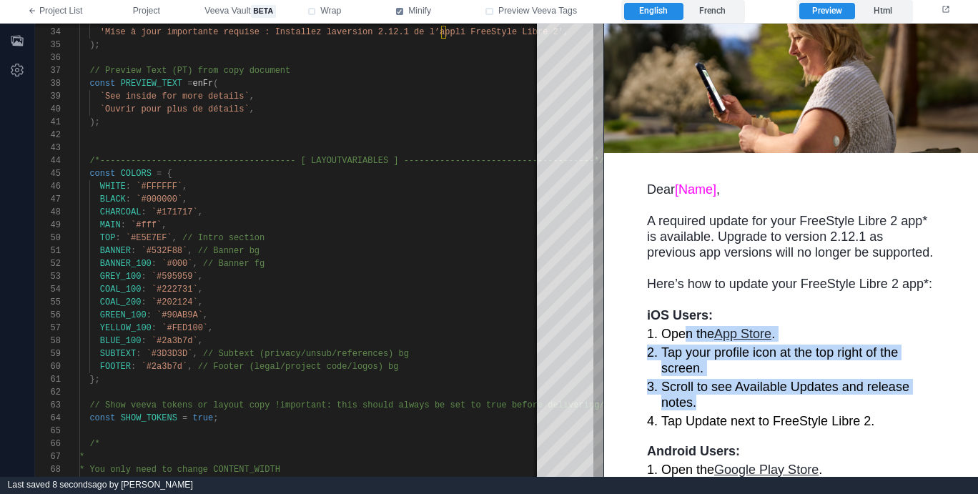  I want to click on div: 2., so click(49, 329).